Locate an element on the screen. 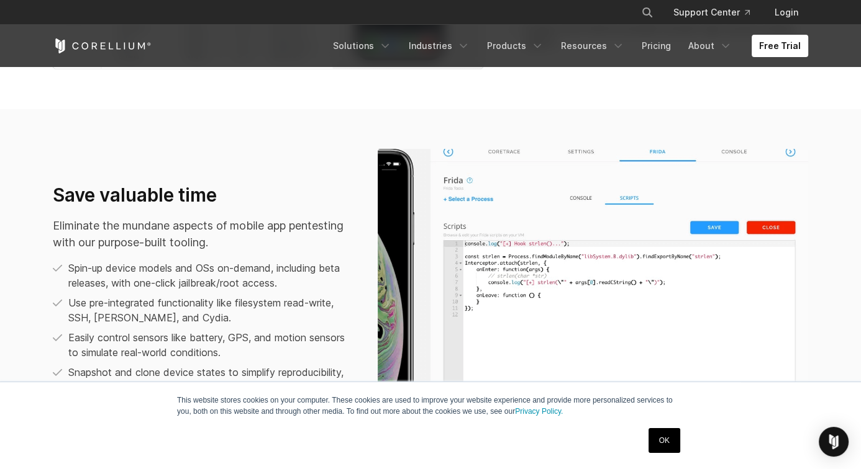  a: Pricing is located at coordinates (656, 46).